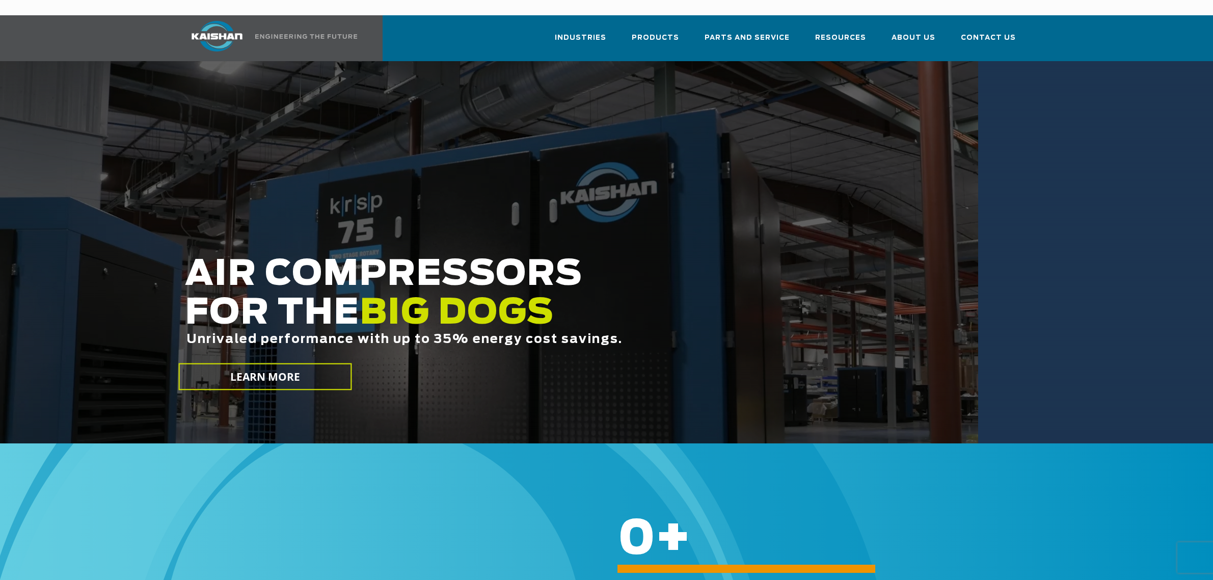  What do you see at coordinates (637, 540) in the screenshot?
I see `span: 0` at bounding box center [637, 540].